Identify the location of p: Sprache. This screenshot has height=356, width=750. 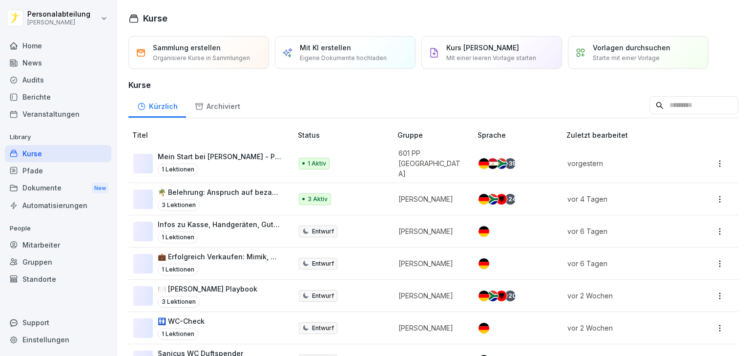
(520, 135).